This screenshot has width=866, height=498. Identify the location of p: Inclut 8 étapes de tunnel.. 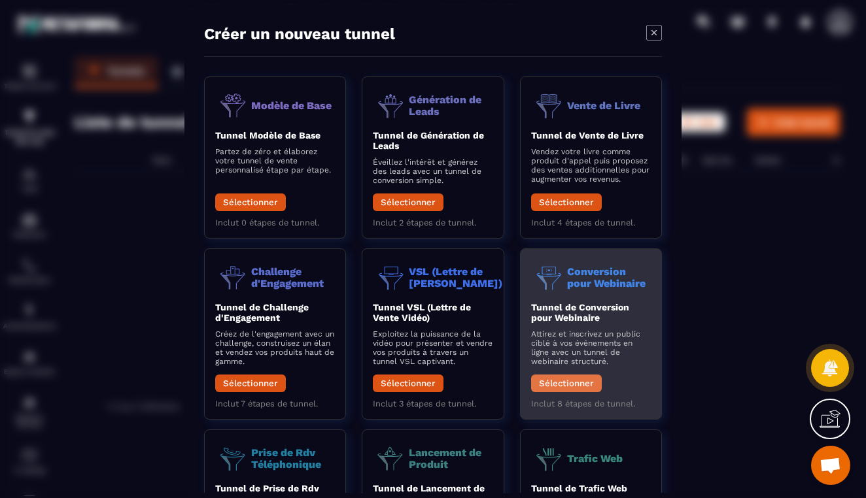
(591, 404).